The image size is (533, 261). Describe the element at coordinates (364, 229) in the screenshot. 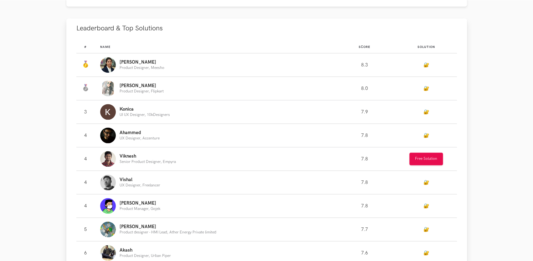

I see `td: 7.7` at that location.